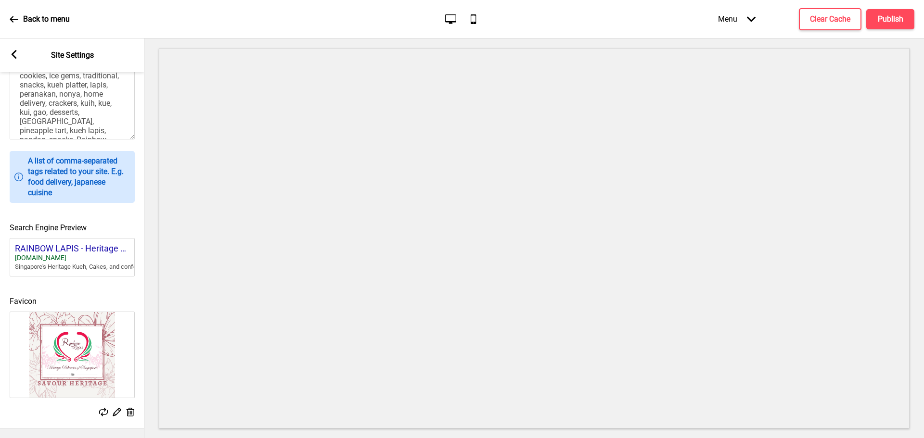 The image size is (924, 438). I want to click on button: Clear Cache, so click(830, 19).